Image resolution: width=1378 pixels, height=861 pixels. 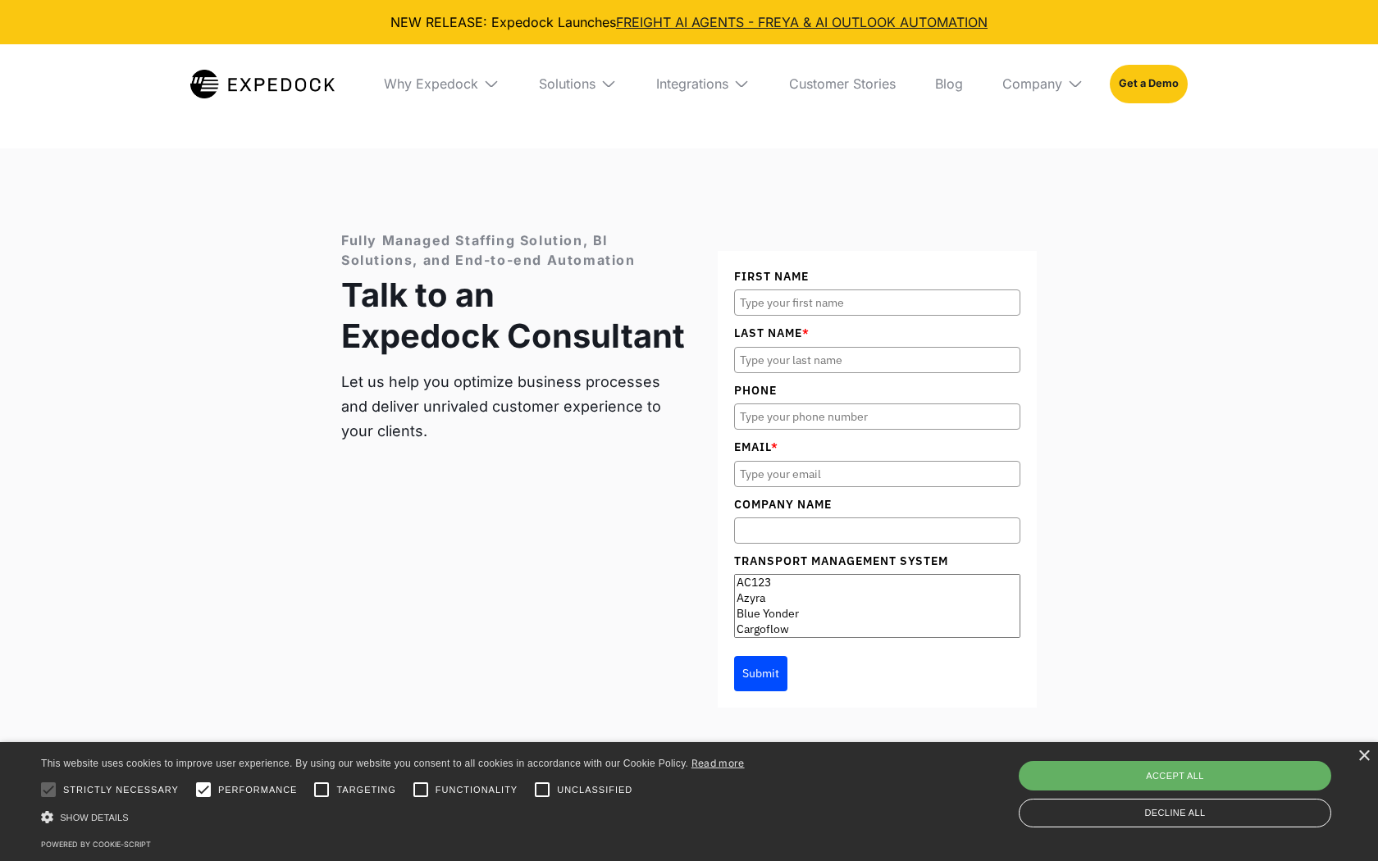 I want to click on label: Phone, so click(x=877, y=390).